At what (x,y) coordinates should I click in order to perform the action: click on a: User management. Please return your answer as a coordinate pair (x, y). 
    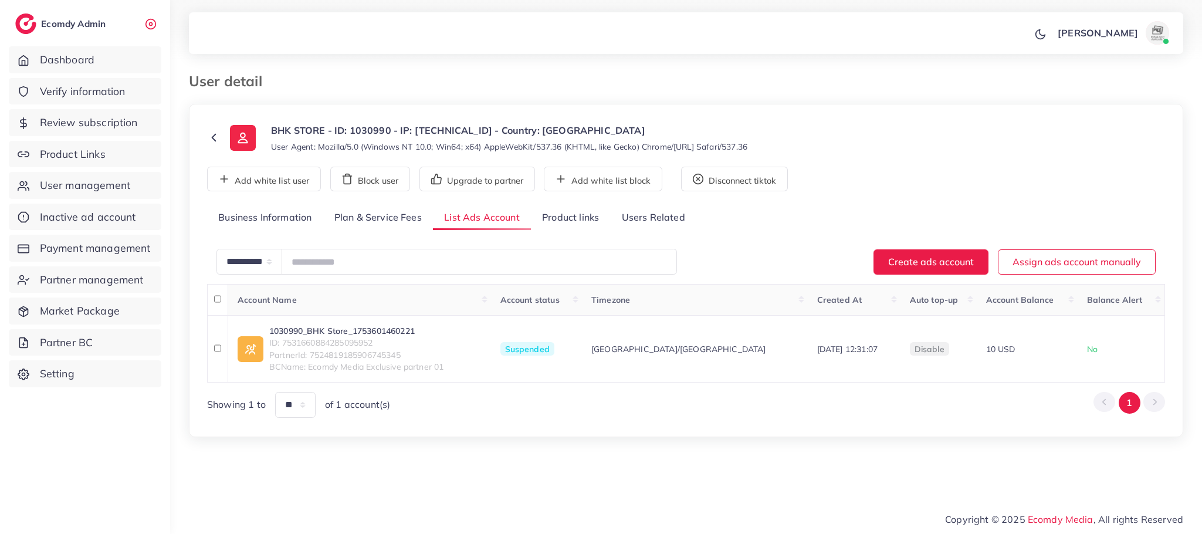
    Looking at the image, I should click on (85, 185).